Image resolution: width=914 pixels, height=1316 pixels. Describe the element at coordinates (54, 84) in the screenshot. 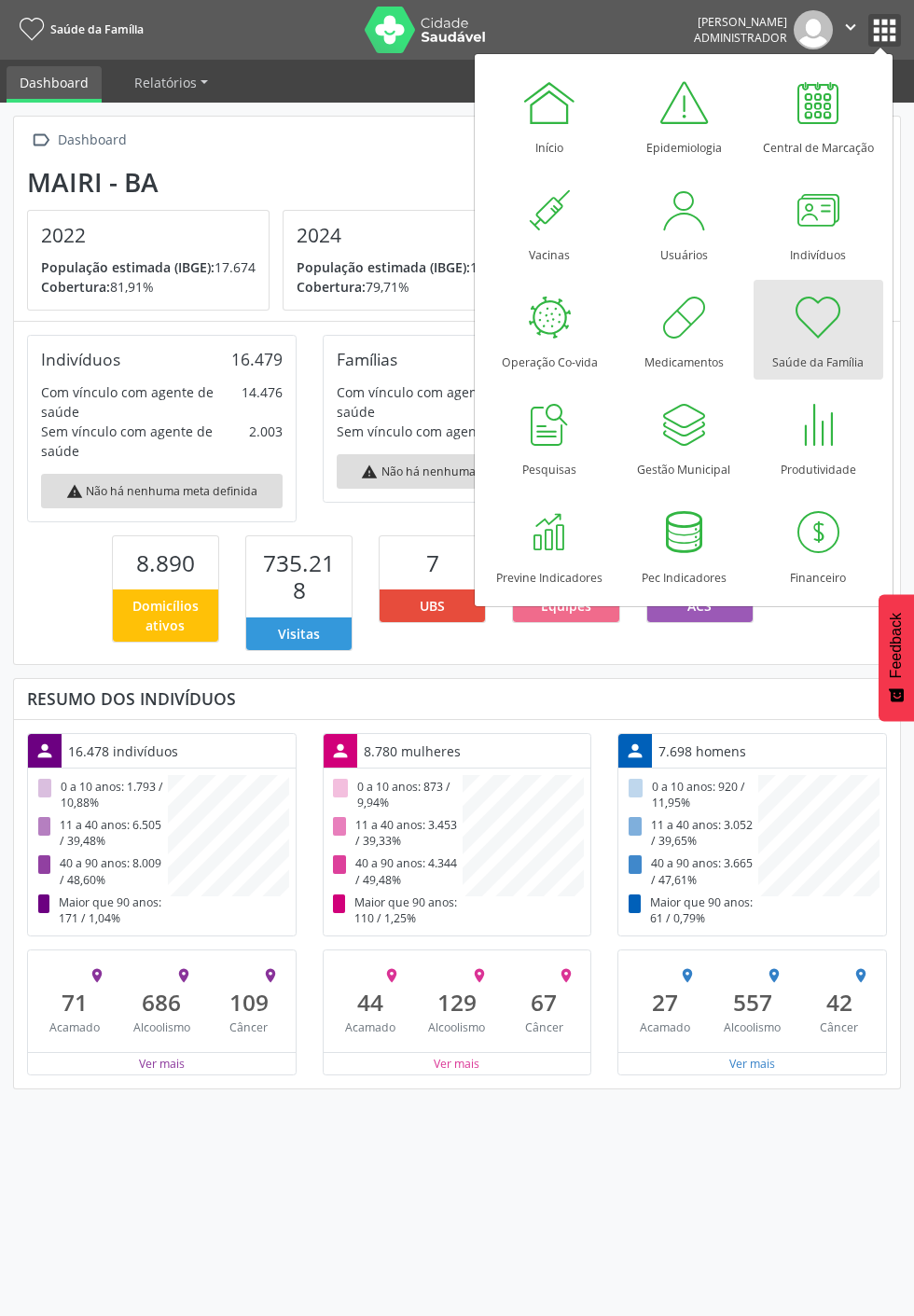

I see `a: Dashboard` at that location.